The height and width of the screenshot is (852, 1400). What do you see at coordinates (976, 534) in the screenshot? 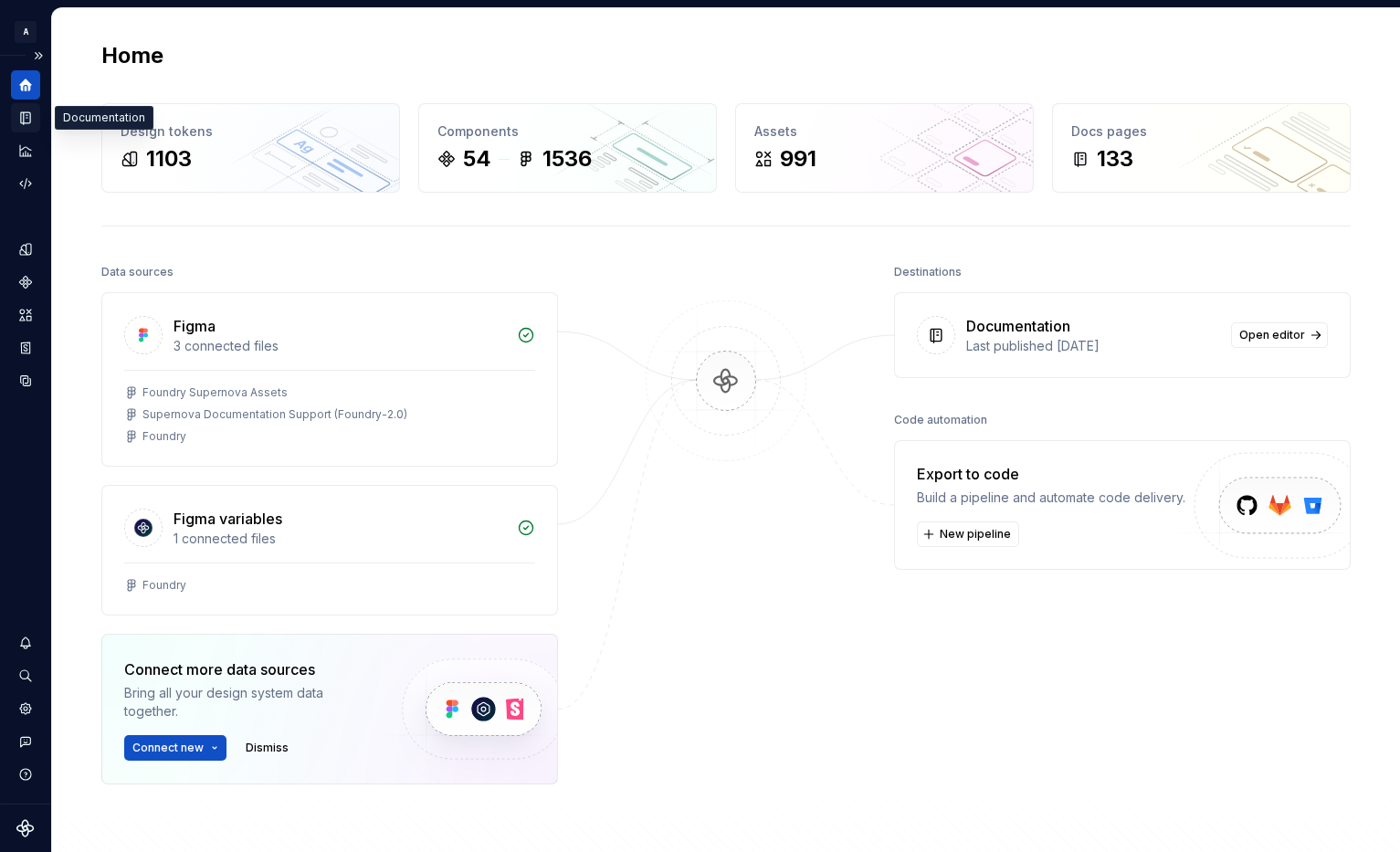
I see `span: New pipeline` at bounding box center [976, 534].